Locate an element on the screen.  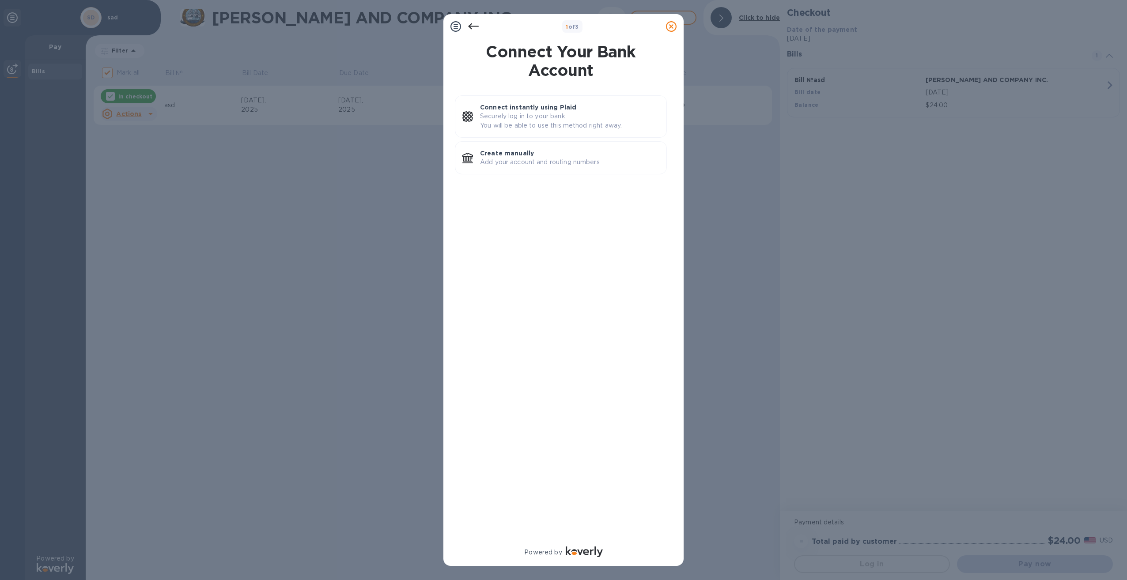
span: 1 is located at coordinates (566, 26).